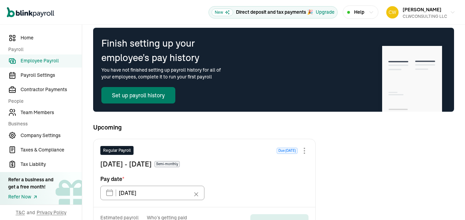 This screenshot has width=465, height=220. What do you see at coordinates (31, 183) in the screenshot?
I see `div: Refer a business and get a free month!` at bounding box center [31, 183].